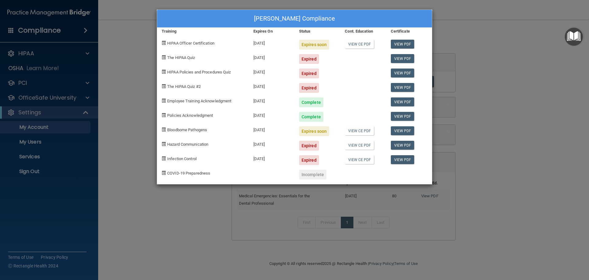 The height and width of the screenshot is (280, 589). What do you see at coordinates (189, 173) in the screenshot?
I see `span: COVID-19 Preparedness` at bounding box center [189, 173].